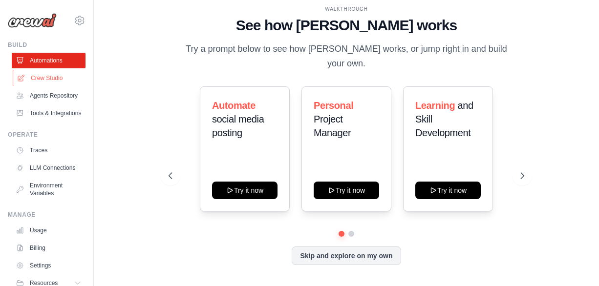 The width and height of the screenshot is (599, 286). I want to click on span: Project Manager, so click(332, 126).